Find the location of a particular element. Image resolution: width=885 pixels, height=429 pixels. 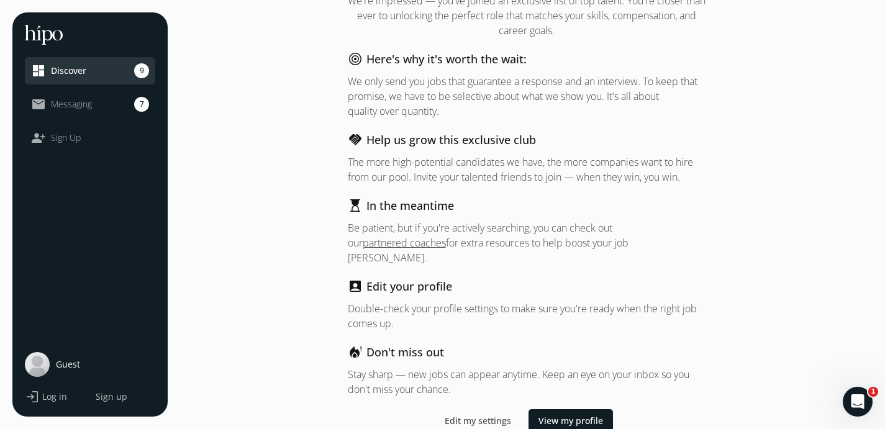

p: Be patient, but if you're actively searching, you can check out our for extra resources to help b... is located at coordinates (526, 243).